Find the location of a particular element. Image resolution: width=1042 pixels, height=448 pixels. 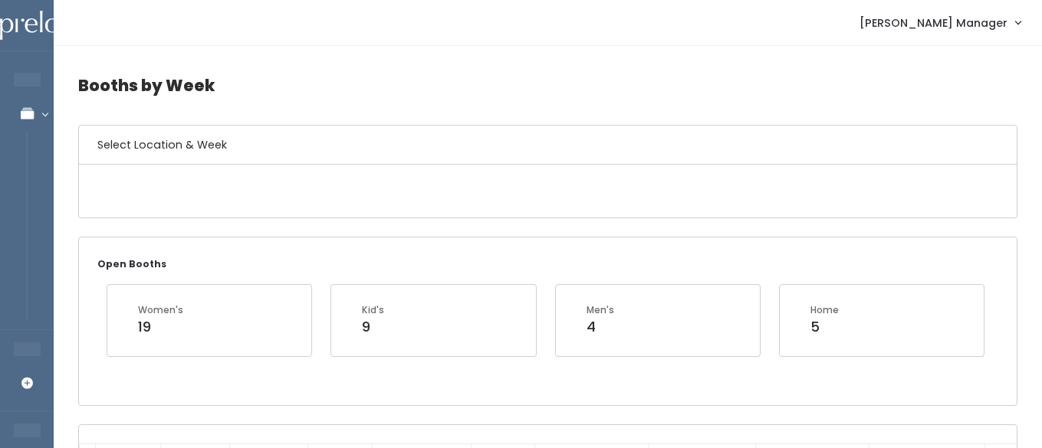

small: Open Booths is located at coordinates (132, 264).